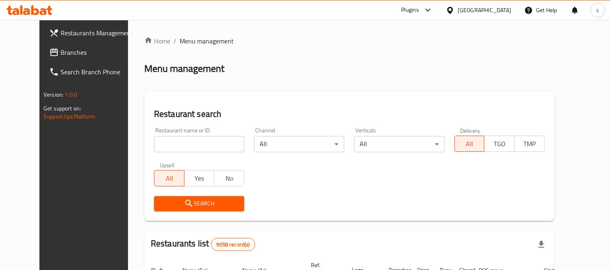  I want to click on span: TMP, so click(529, 144).